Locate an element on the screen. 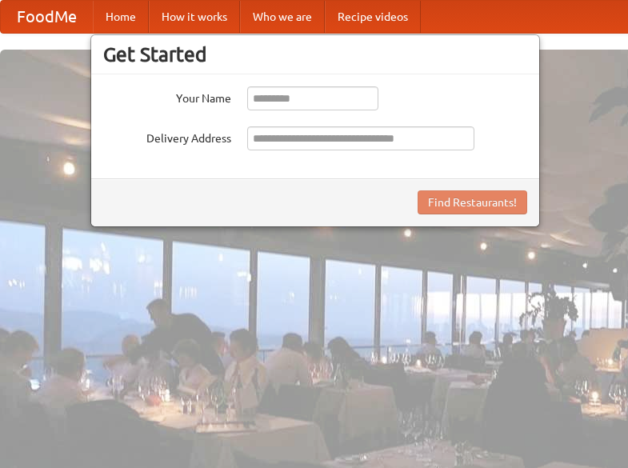 This screenshot has height=468, width=628. a: Recipe videos is located at coordinates (373, 17).